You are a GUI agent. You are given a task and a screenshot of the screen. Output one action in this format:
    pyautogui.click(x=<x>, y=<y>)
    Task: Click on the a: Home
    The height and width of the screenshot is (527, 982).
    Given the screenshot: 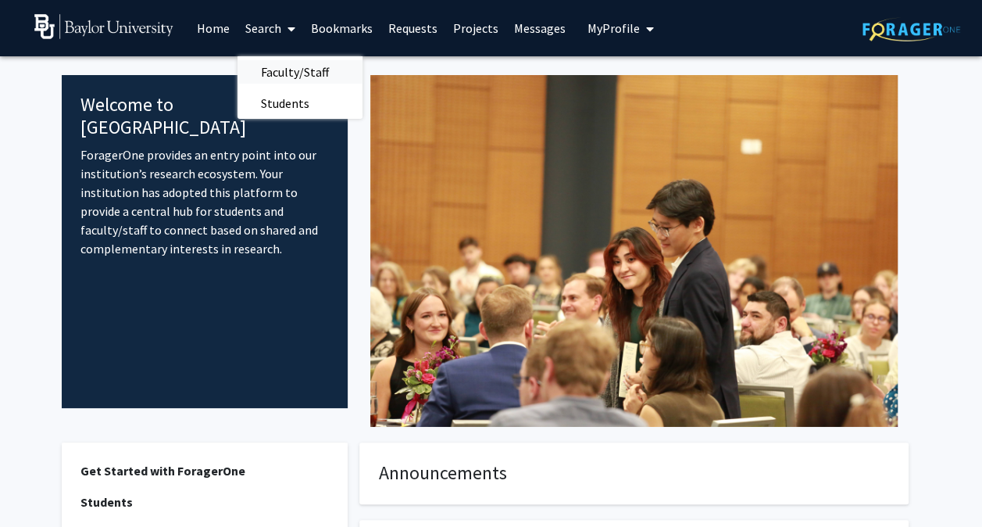 What is the action you would take?
    pyautogui.click(x=213, y=28)
    